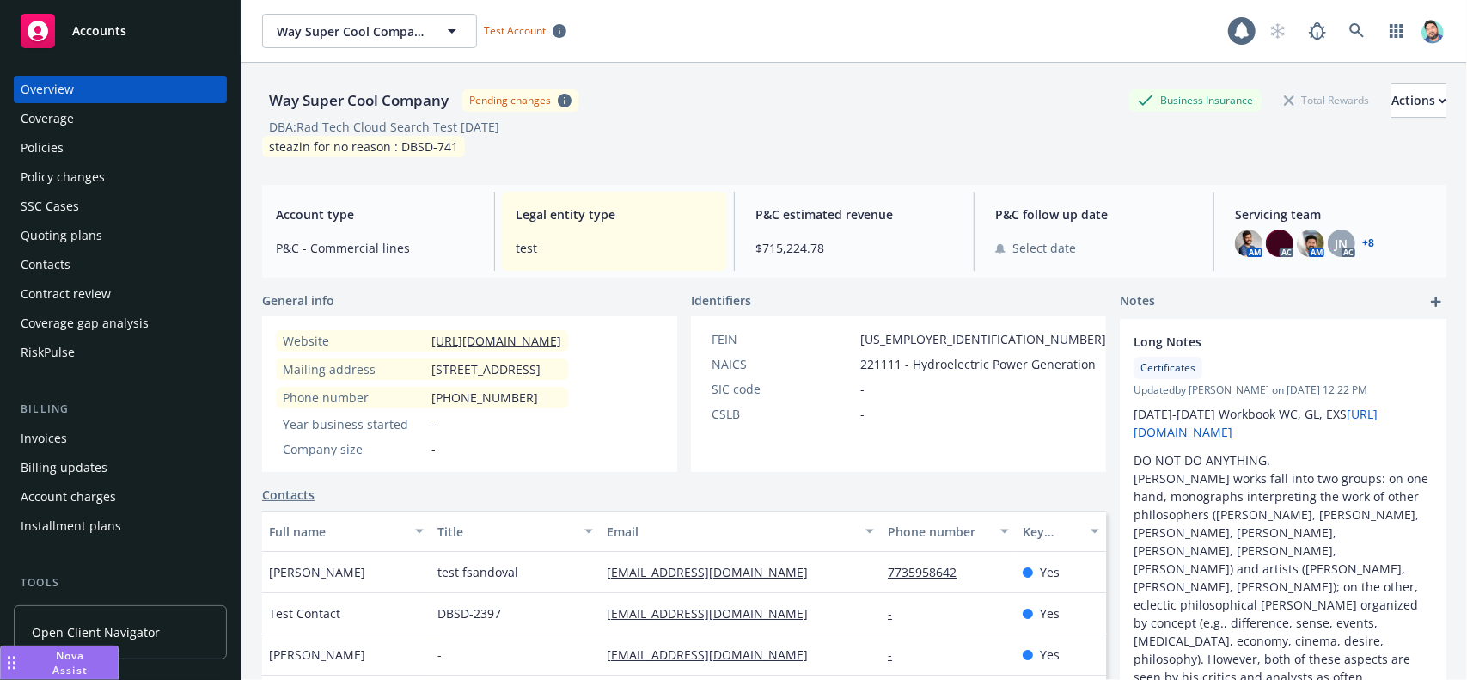 This screenshot has width=1467, height=680. I want to click on button: Key contact, so click(1061, 531).